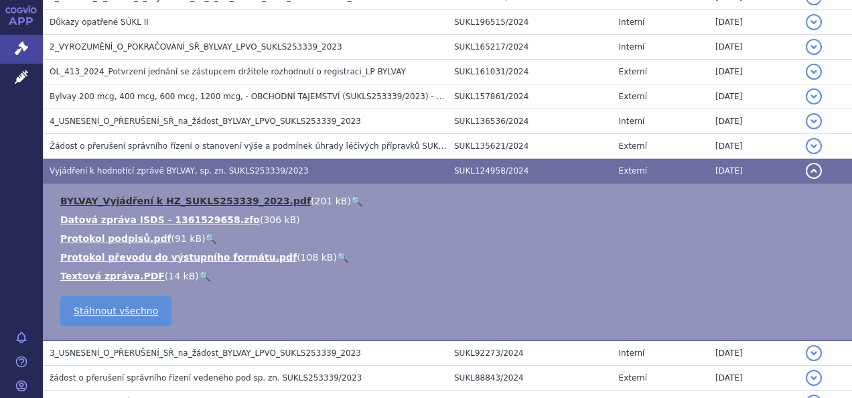 The image size is (852, 398). I want to click on td: SUKL196515/2024, so click(530, 22).